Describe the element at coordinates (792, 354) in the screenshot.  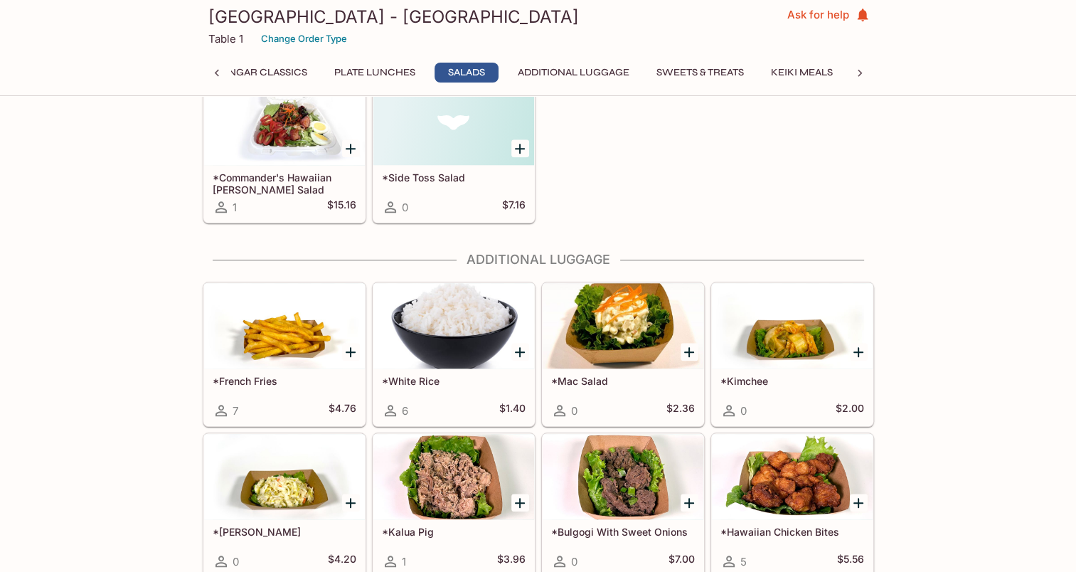
I see `a: *Kimchee0$2.00` at that location.